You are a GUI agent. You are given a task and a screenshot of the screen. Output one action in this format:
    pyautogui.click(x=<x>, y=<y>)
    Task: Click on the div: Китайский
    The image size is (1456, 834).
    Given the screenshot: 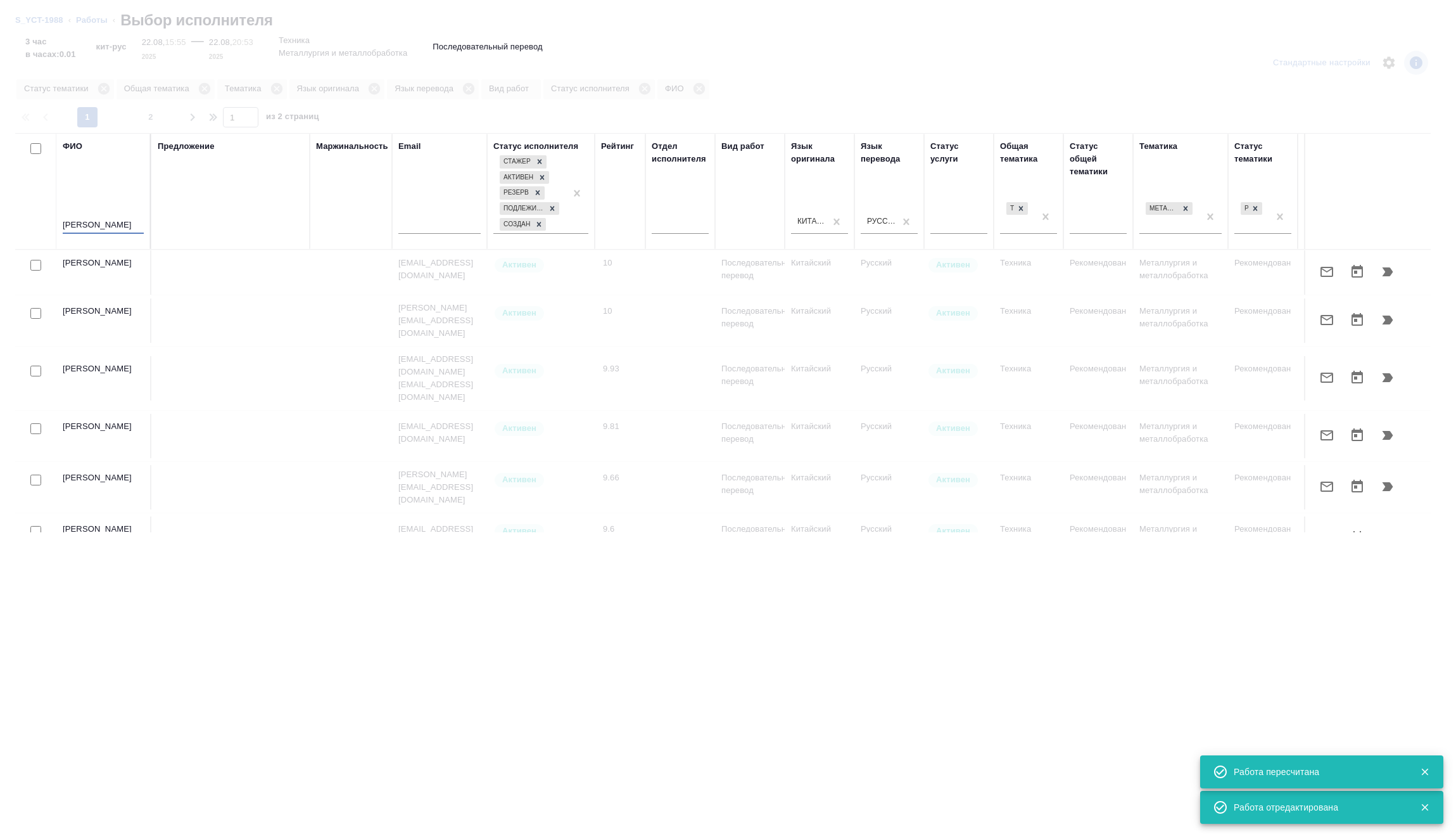 What is the action you would take?
    pyautogui.click(x=812, y=221)
    